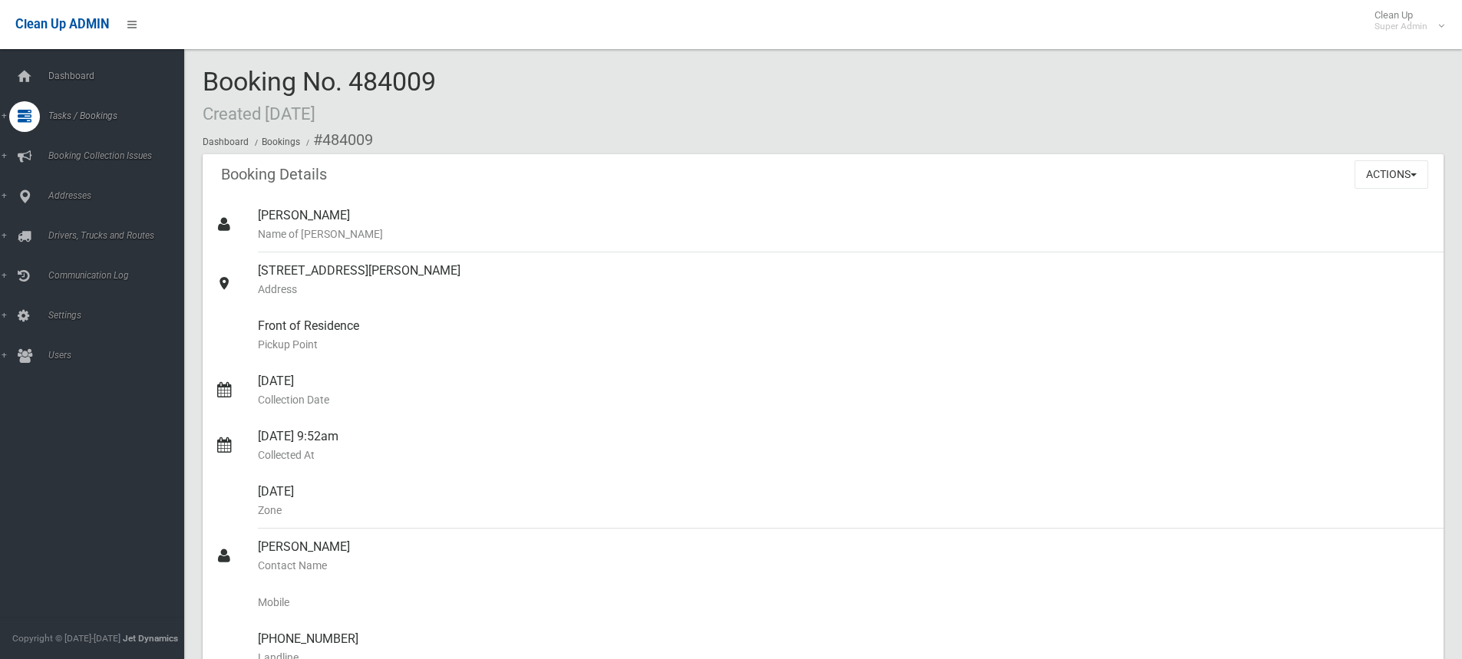 This screenshot has width=1462, height=659. I want to click on header: Booking Details, so click(274, 174).